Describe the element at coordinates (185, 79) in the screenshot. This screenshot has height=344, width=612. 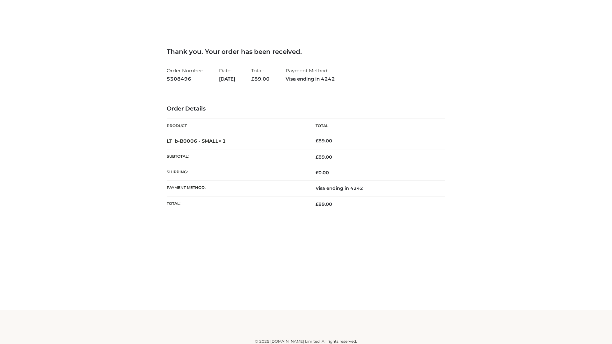
I see `strong: 5308496` at that location.